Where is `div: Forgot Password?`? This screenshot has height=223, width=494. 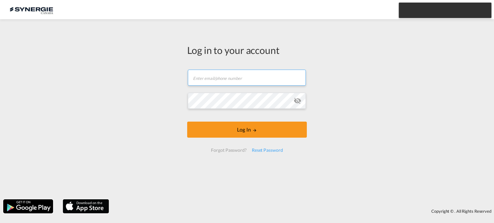 div: Forgot Password? is located at coordinates (229, 150).